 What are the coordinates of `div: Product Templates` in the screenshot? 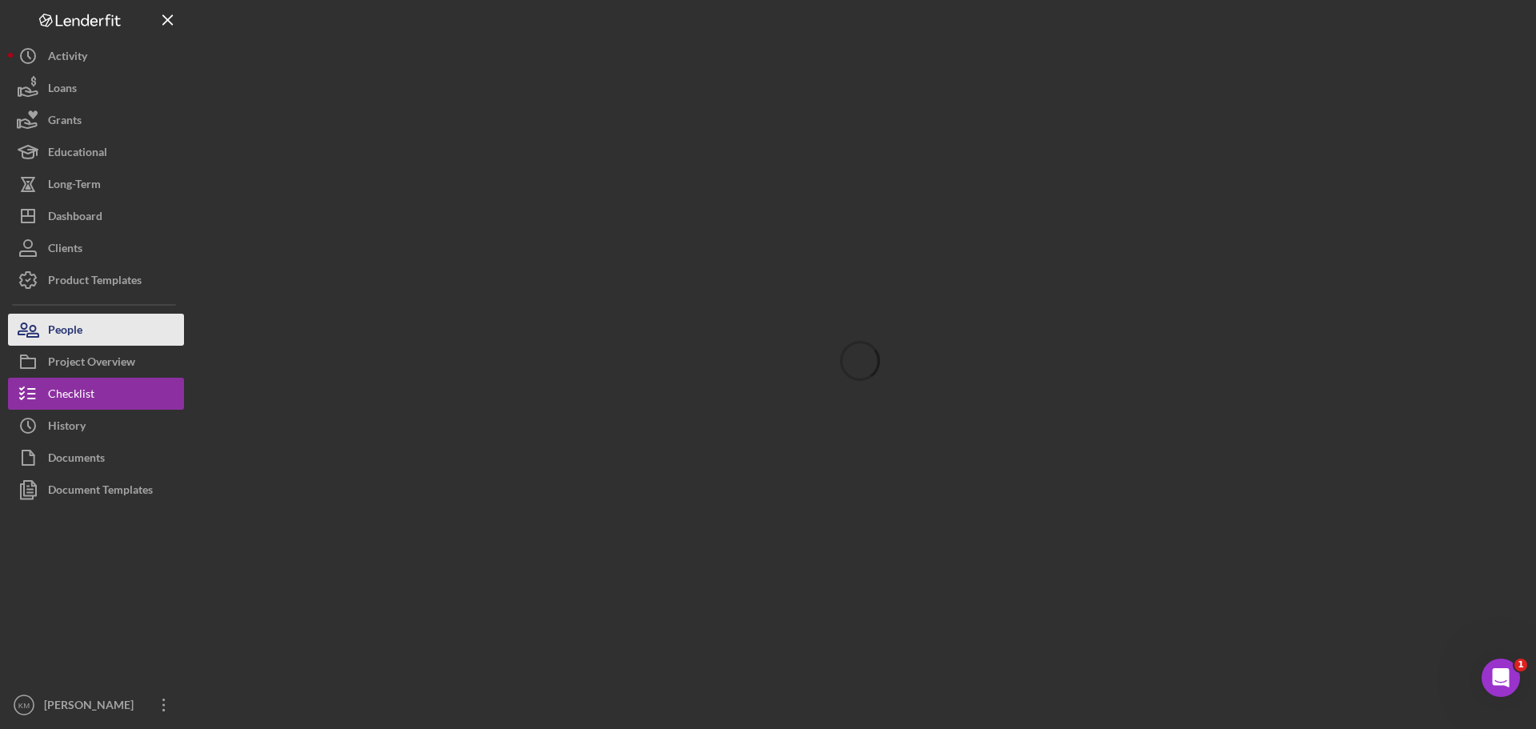 It's located at (94, 282).